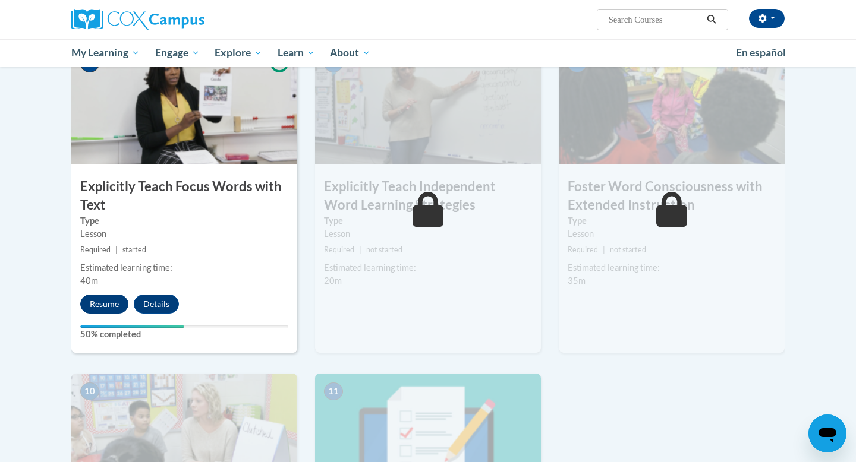 This screenshot has width=856, height=462. What do you see at coordinates (767, 18) in the screenshot?
I see `button: Account Settings` at bounding box center [767, 18].